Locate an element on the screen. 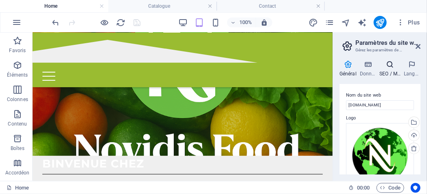 Image resolution: width=427 pixels, height=194 pixels. h4: Langues is located at coordinates (412, 69).